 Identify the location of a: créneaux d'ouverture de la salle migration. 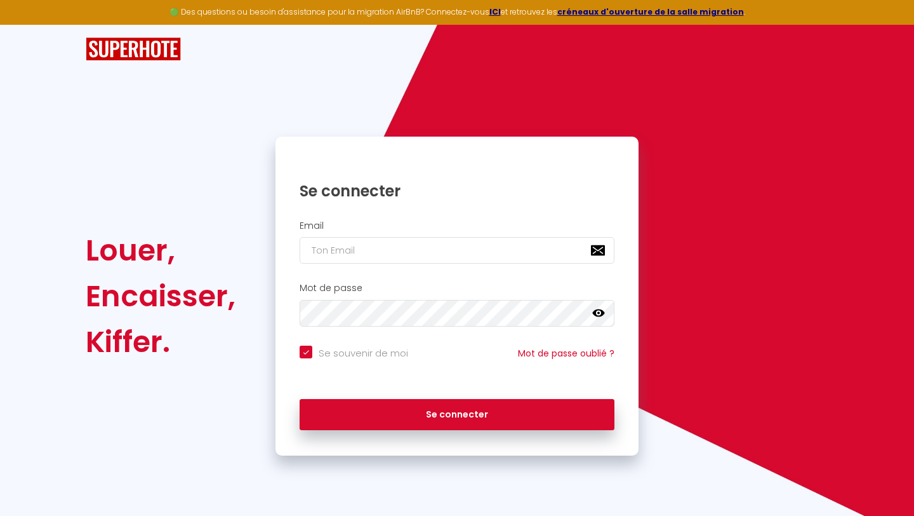
(651, 11).